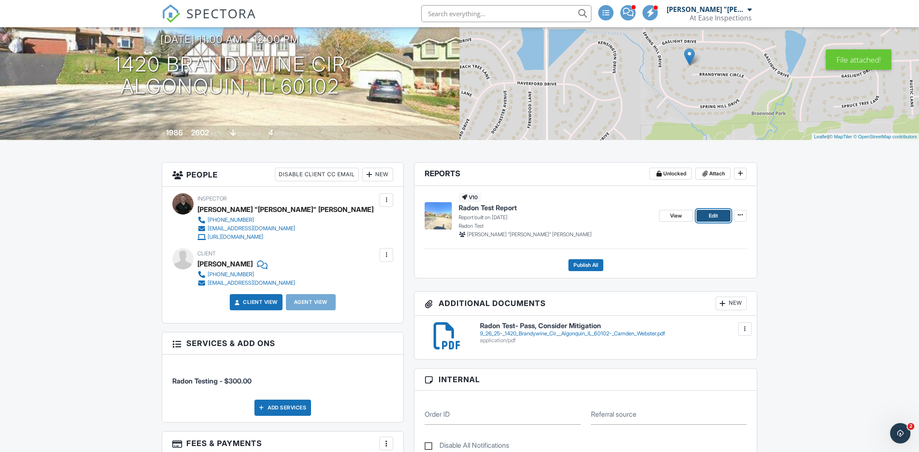  Describe the element at coordinates (283, 408) in the screenshot. I see `div: Add Services` at that location.